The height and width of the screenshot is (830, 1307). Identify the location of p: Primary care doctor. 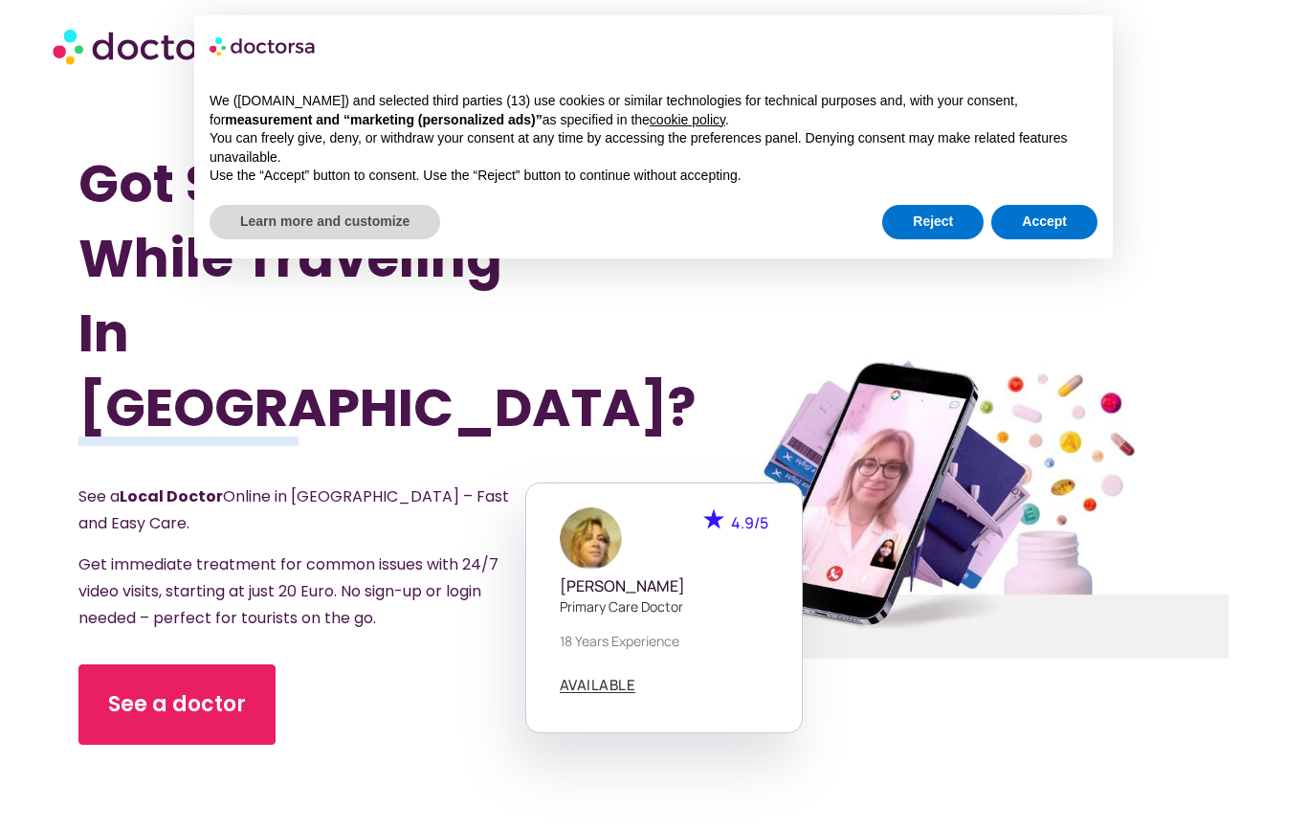
(664, 606).